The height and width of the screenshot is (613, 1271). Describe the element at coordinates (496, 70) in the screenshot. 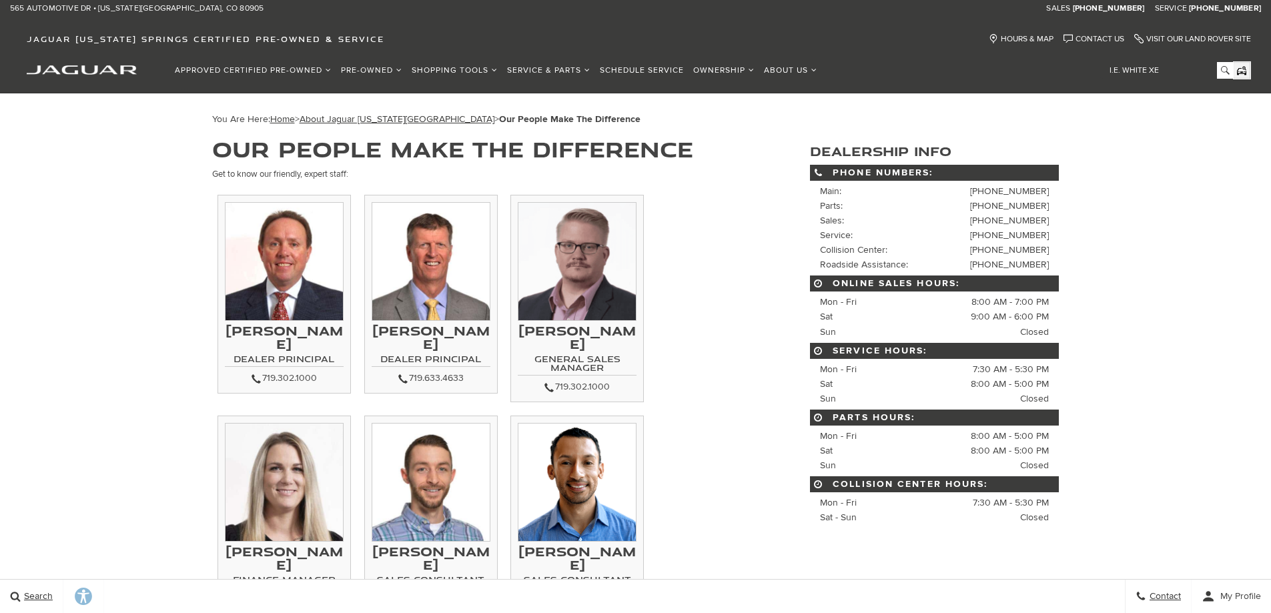

I see `nav: Main Navigation` at that location.